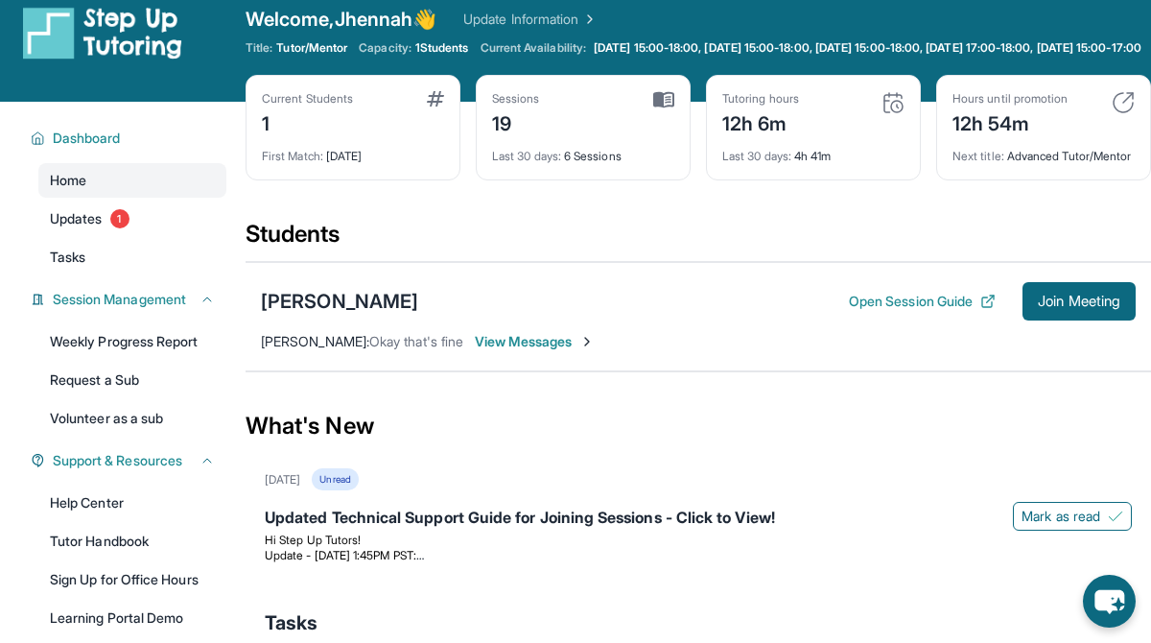 This screenshot has width=1151, height=643. What do you see at coordinates (312, 48) in the screenshot?
I see `span: Tutor/Mentor` at bounding box center [312, 48].